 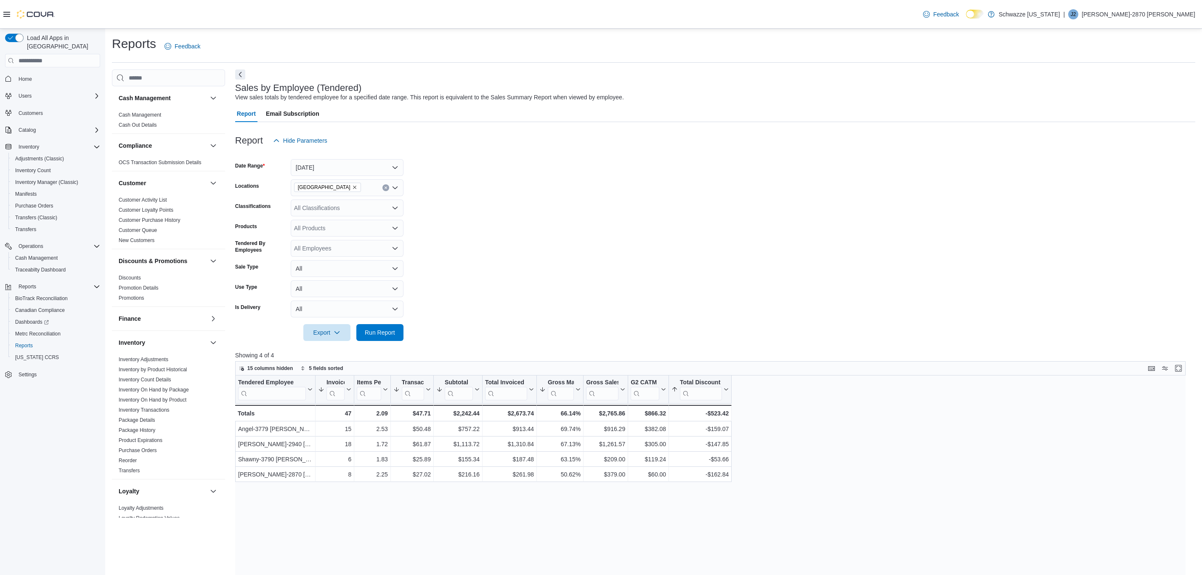 I want to click on a: OCS Transaction Submission Details, so click(x=160, y=162).